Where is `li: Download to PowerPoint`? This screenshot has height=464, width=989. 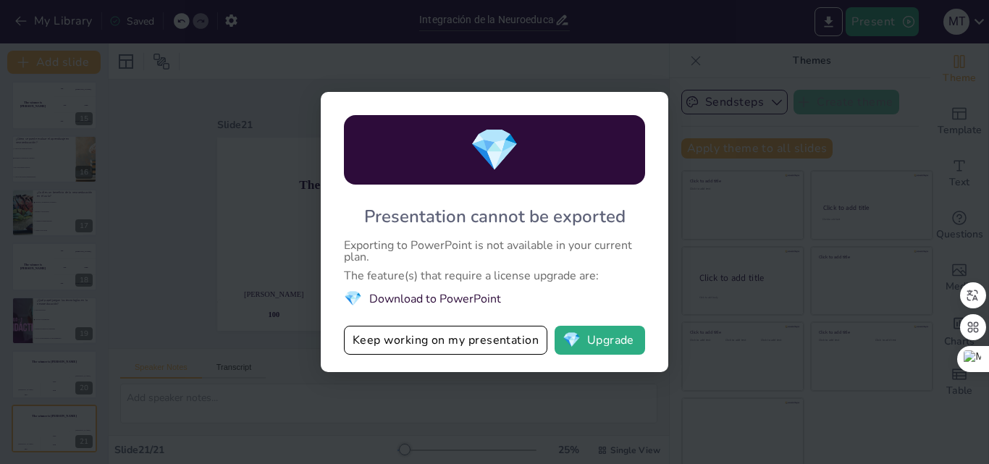
li: Download to PowerPoint is located at coordinates (495, 298).